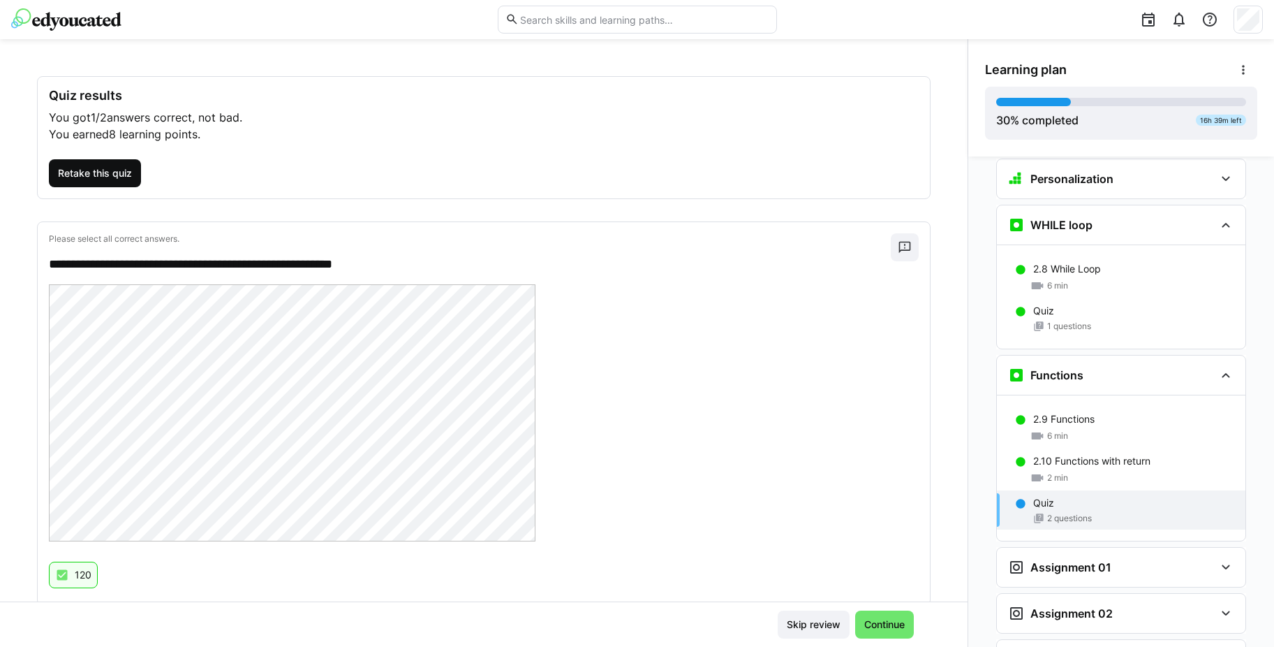 This screenshot has width=1274, height=647. What do you see at coordinates (484, 117) in the screenshot?
I see `p: You got answers correct, not bad.` at bounding box center [484, 117].